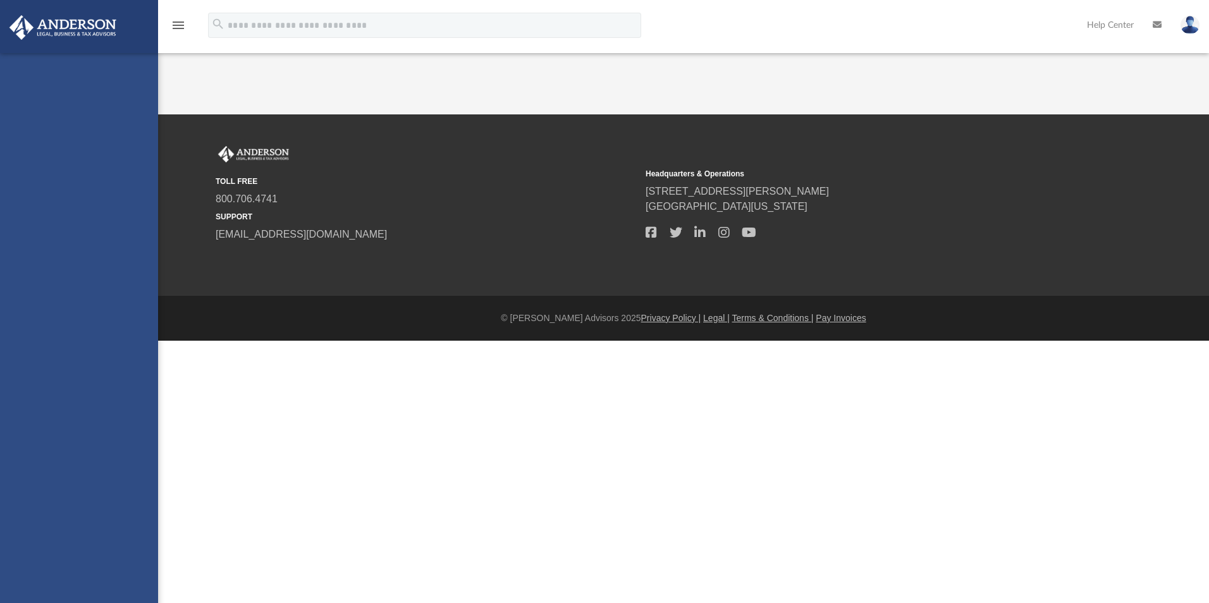 The image size is (1209, 603). I want to click on a: Privacy Policy |, so click(671, 318).